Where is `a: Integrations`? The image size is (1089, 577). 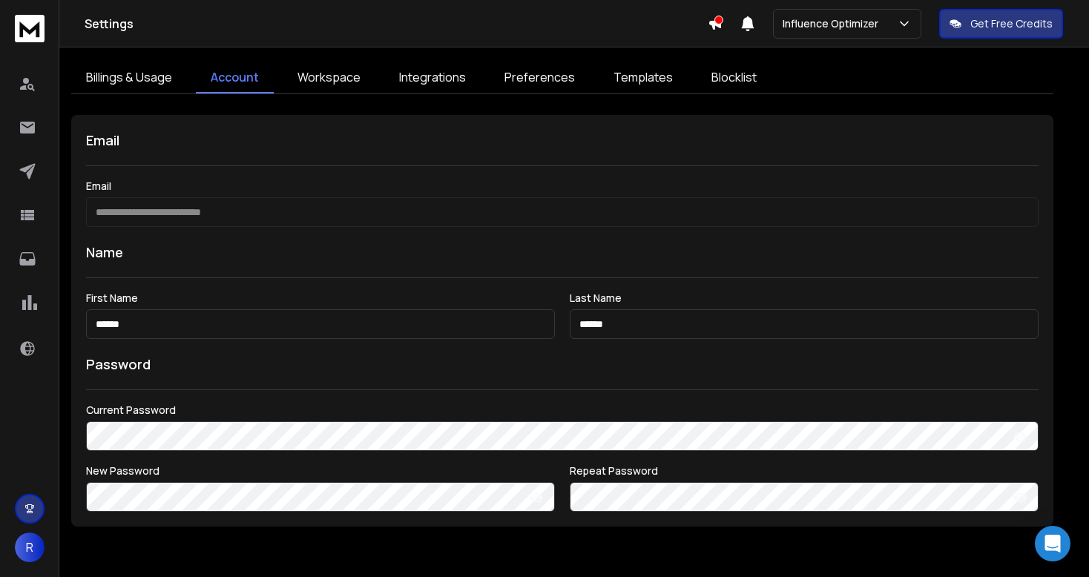
a: Integrations is located at coordinates (433, 78).